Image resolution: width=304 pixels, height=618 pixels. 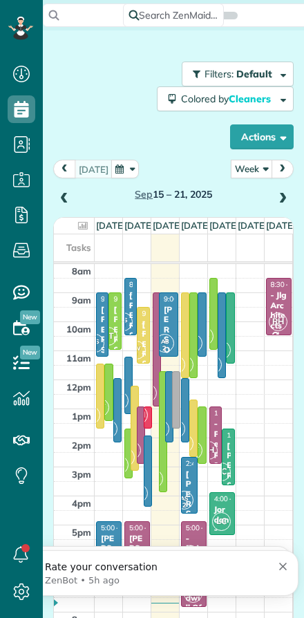 I want to click on p: Rate your conversation, so click(x=158, y=37).